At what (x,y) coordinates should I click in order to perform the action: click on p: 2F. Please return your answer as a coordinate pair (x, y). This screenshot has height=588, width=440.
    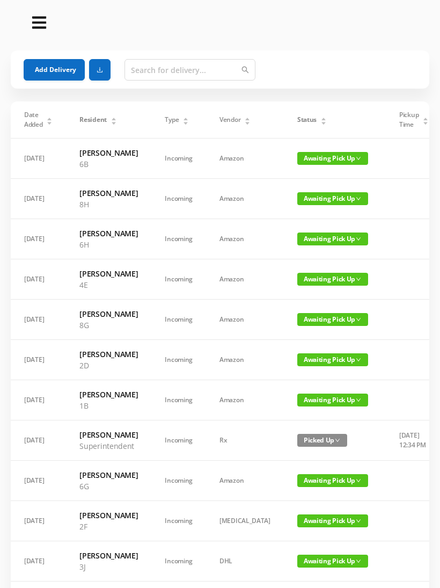
    Looking at the image, I should click on (108, 526).